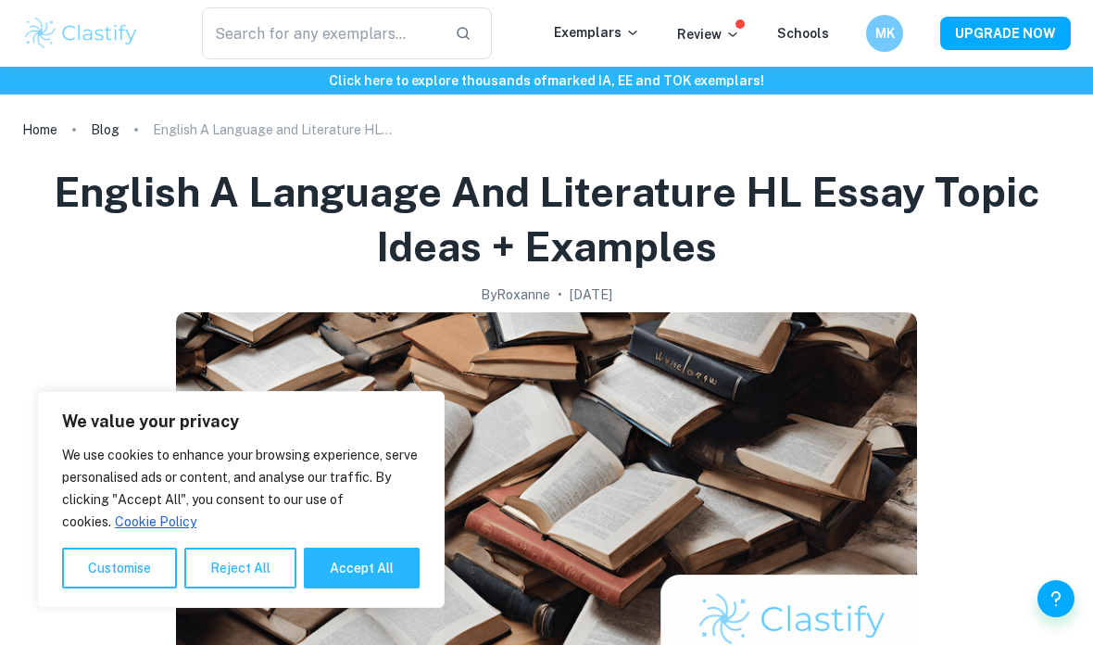 The height and width of the screenshot is (645, 1093). I want to click on p: We value your privacy, so click(241, 422).